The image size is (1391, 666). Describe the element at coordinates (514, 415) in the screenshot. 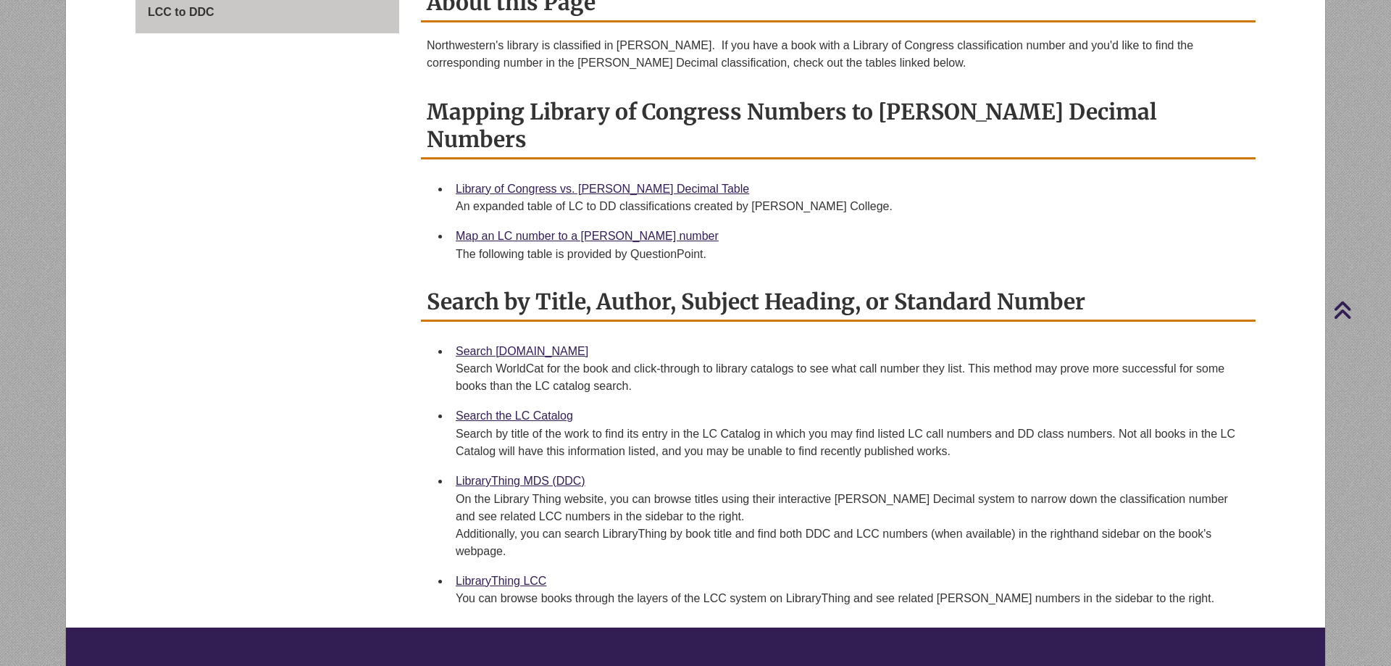

I see `a: Search the LC Catalog` at that location.